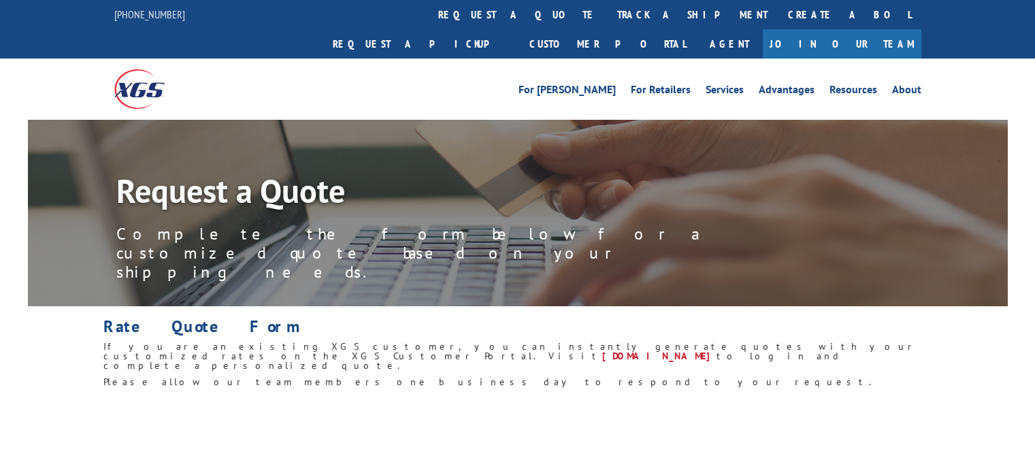 This screenshot has width=1035, height=473. What do you see at coordinates (510, 351) in the screenshot?
I see `span: If you are an existing XGS customer, you can instantly generate quotes with your customized rates...` at bounding box center [510, 351].